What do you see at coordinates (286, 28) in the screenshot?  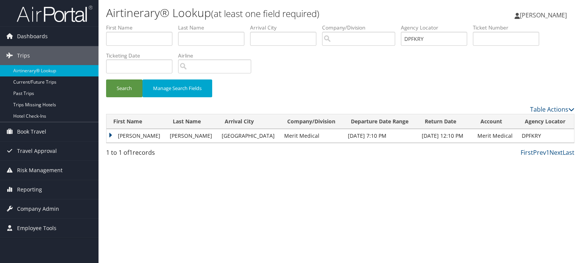 I see `label: Arrival City` at bounding box center [286, 28].